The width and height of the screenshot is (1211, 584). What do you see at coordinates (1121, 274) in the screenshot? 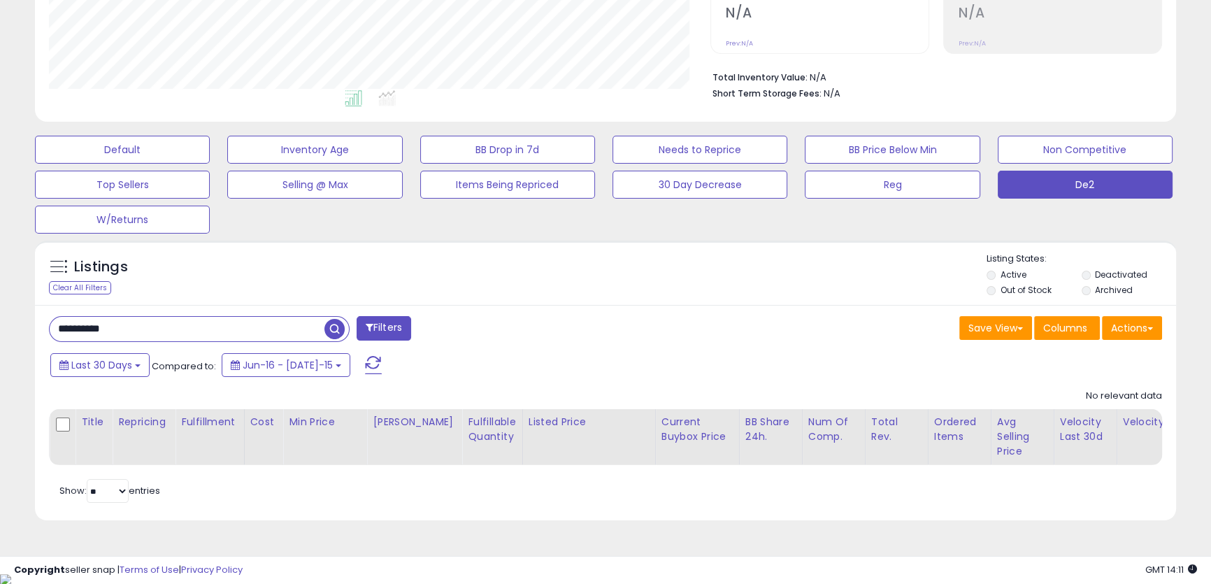
I see `label: Deactivated` at bounding box center [1121, 274].